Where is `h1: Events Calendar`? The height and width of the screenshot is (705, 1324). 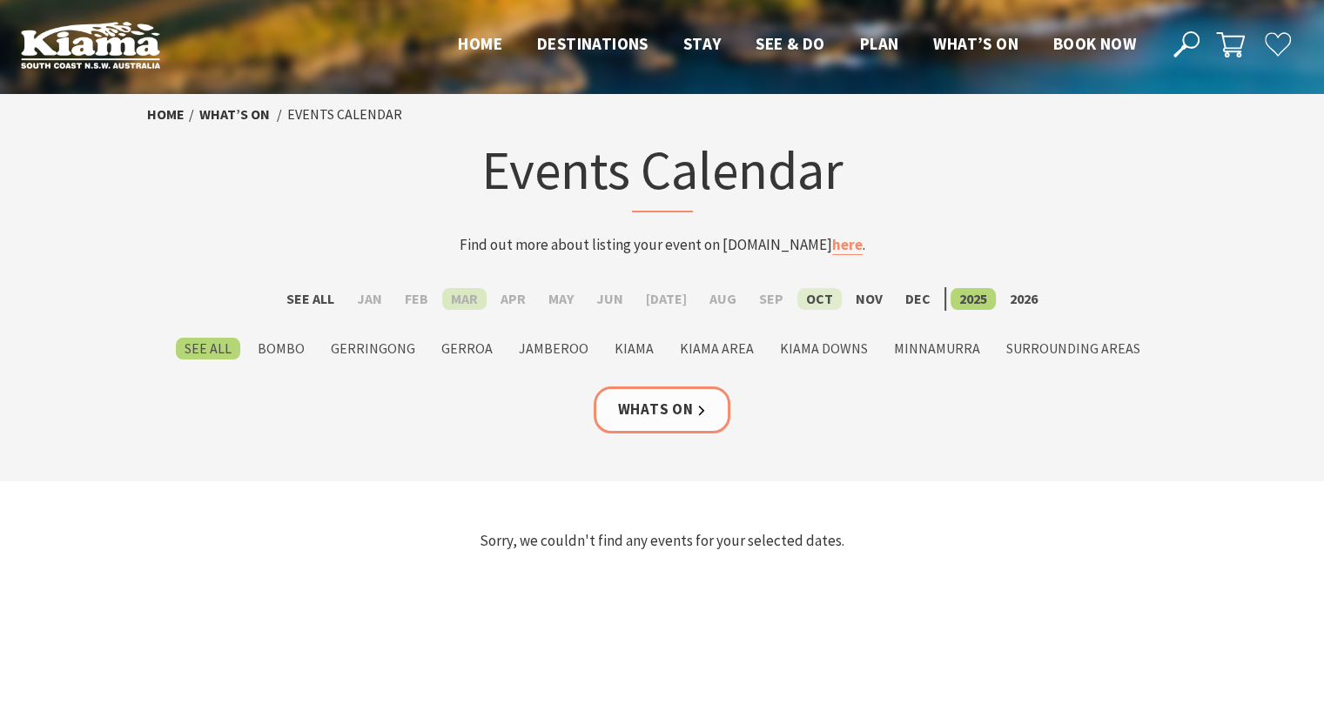
h1: Events Calendar is located at coordinates (663, 173).